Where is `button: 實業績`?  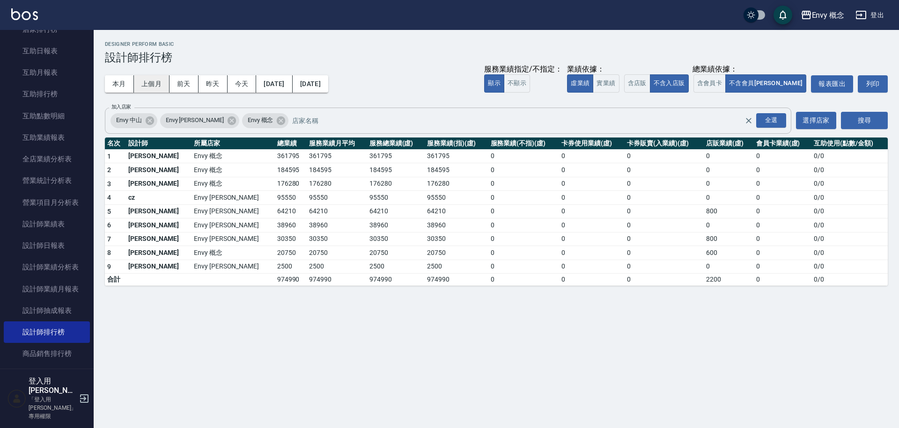
button: 實業績 is located at coordinates (606, 83).